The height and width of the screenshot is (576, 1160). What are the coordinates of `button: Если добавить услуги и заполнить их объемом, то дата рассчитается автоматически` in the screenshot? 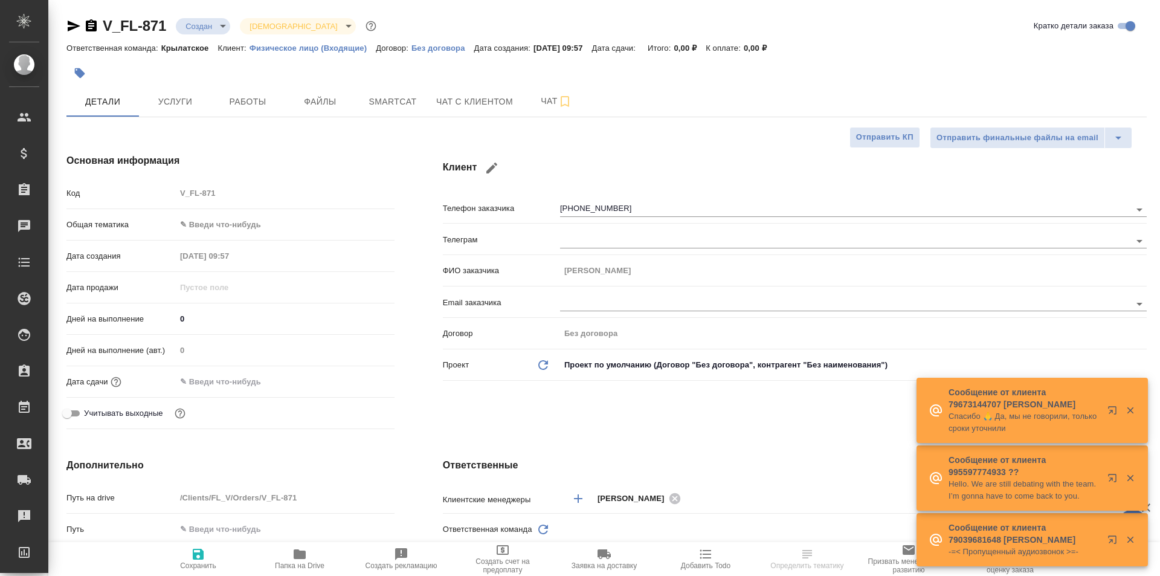 It's located at (116, 382).